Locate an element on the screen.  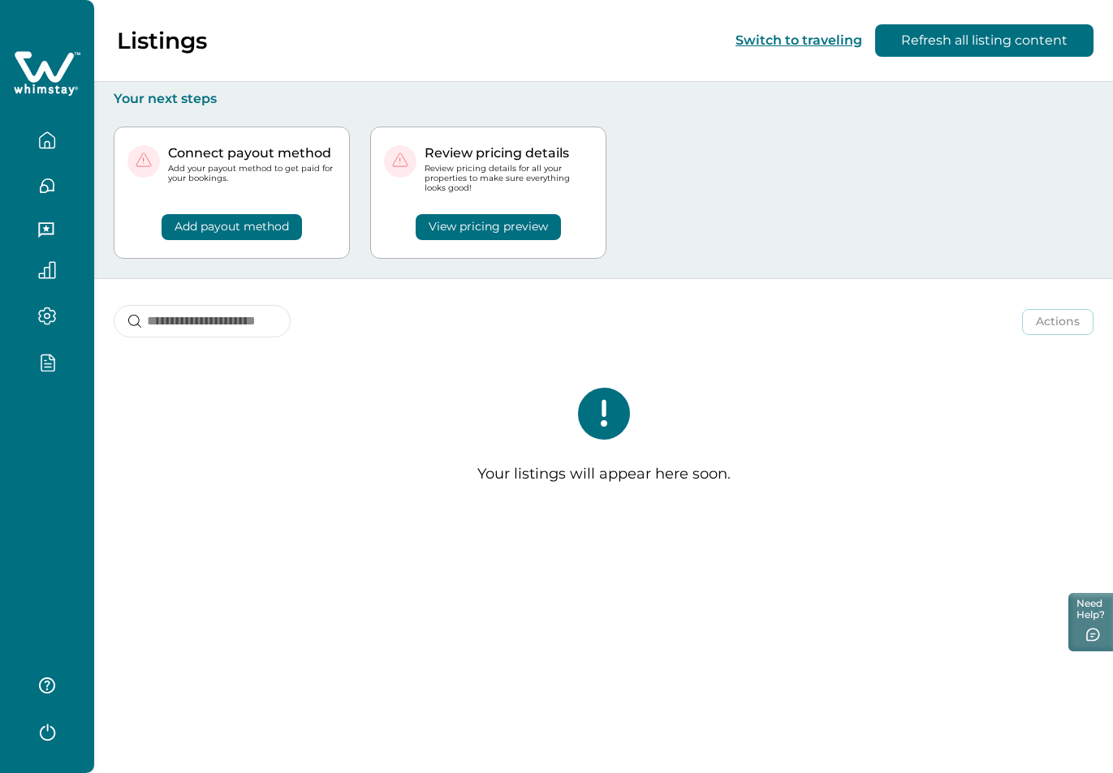
button: Refresh all listing content is located at coordinates (984, 41).